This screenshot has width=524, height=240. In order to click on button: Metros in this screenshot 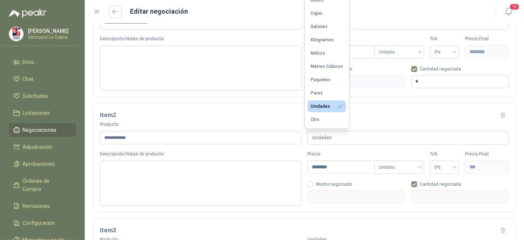, I will do `click(327, 53)`.